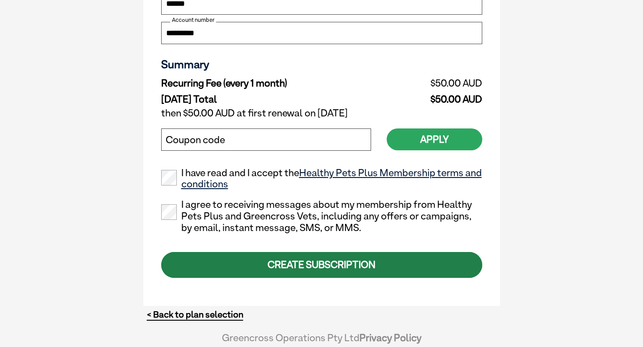 This screenshot has height=347, width=643. Describe the element at coordinates (169, 178) in the screenshot. I see `input: I have read and I accept theHealthy Pets Plus Membership terms and conditions` at that location.